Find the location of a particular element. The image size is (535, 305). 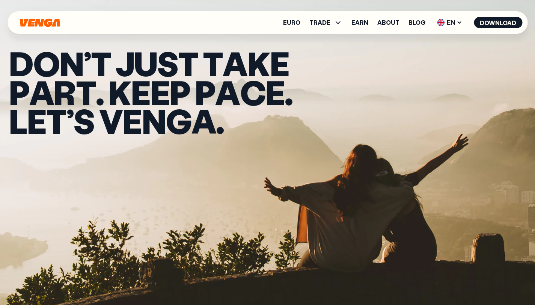

span: EN is located at coordinates (450, 23).